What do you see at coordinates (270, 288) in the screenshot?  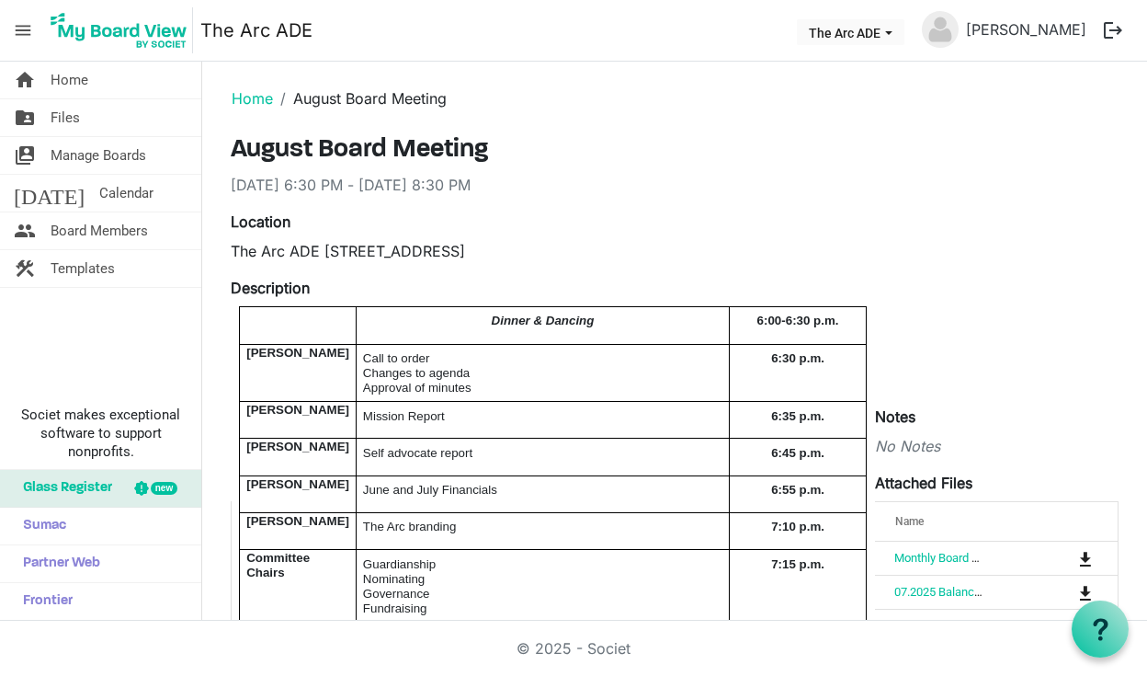 I see `label: Description` at bounding box center [270, 288].